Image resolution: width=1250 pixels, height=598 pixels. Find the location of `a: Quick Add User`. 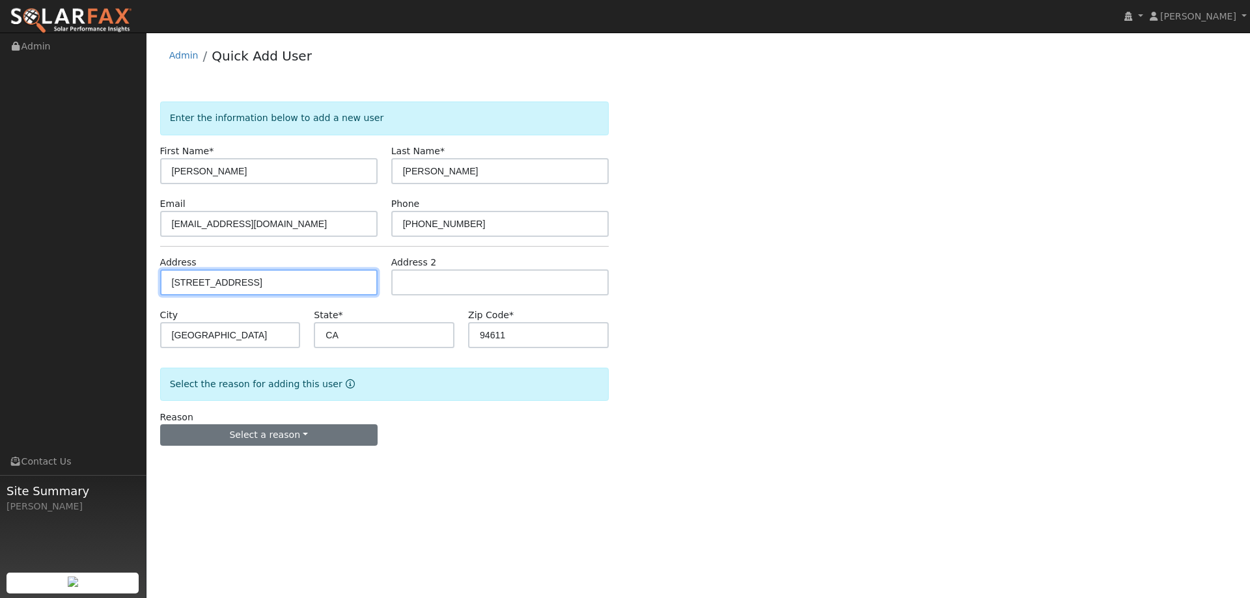

a: Quick Add User is located at coordinates (262, 56).